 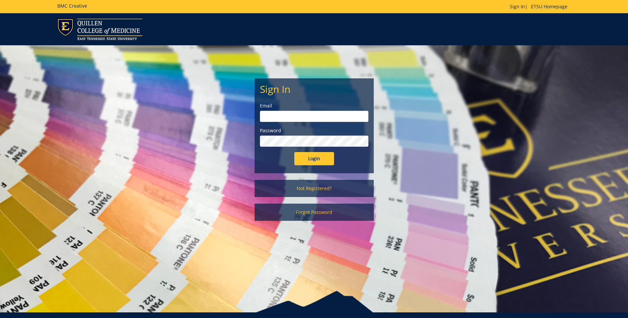 I want to click on img: ETSU logo, so click(x=100, y=29).